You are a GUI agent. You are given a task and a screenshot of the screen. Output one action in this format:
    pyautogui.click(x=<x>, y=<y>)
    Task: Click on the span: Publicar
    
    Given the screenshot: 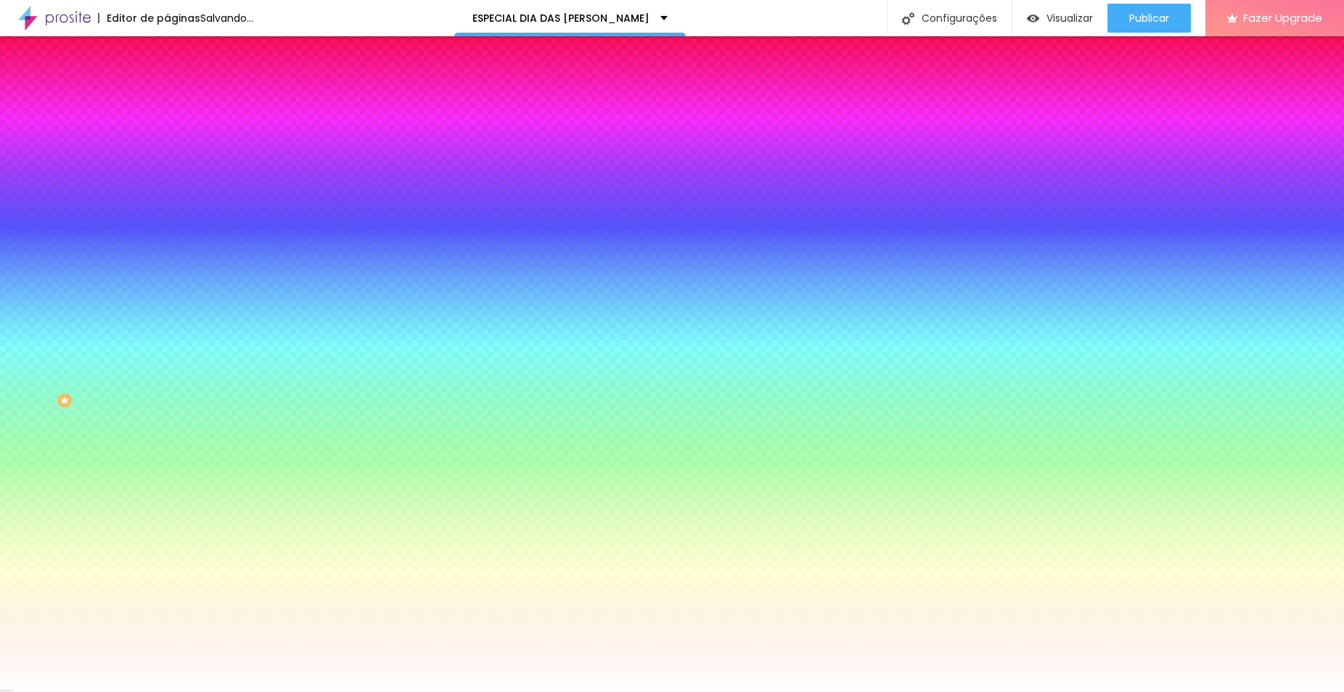 What is the action you would take?
    pyautogui.click(x=1149, y=18)
    